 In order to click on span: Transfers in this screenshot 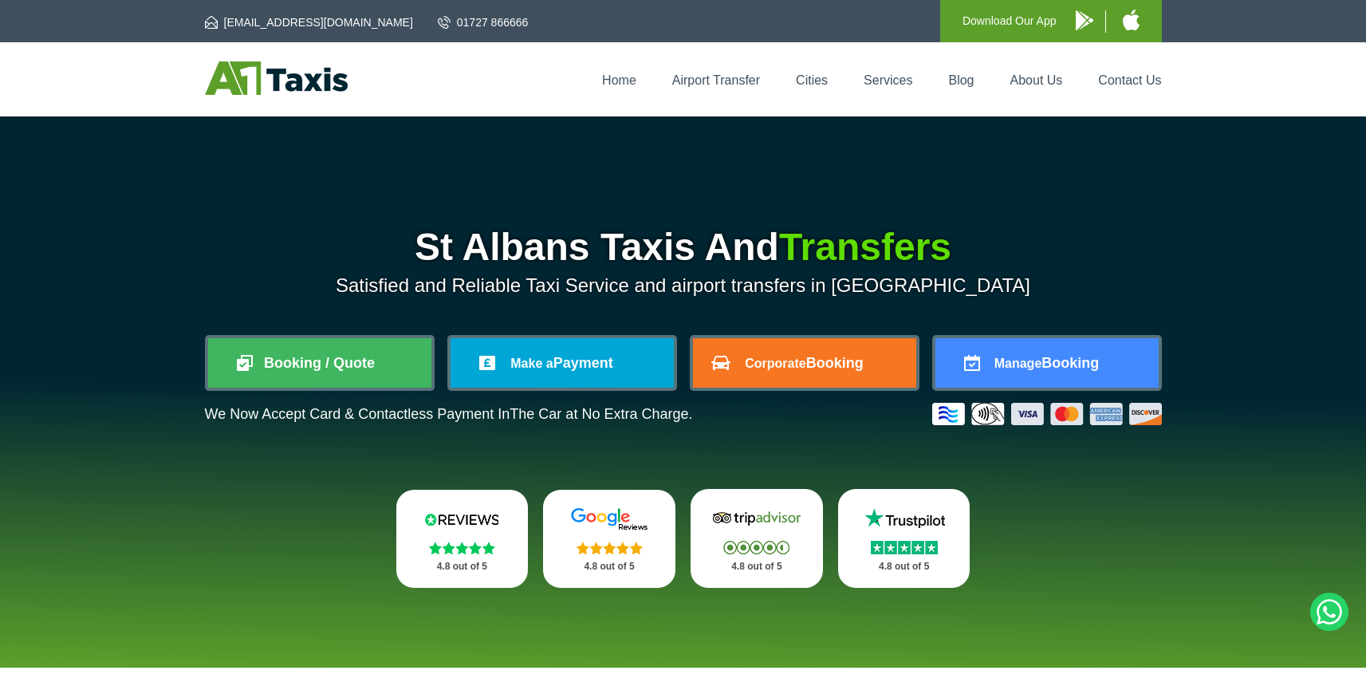, I will do `click(865, 246)`.